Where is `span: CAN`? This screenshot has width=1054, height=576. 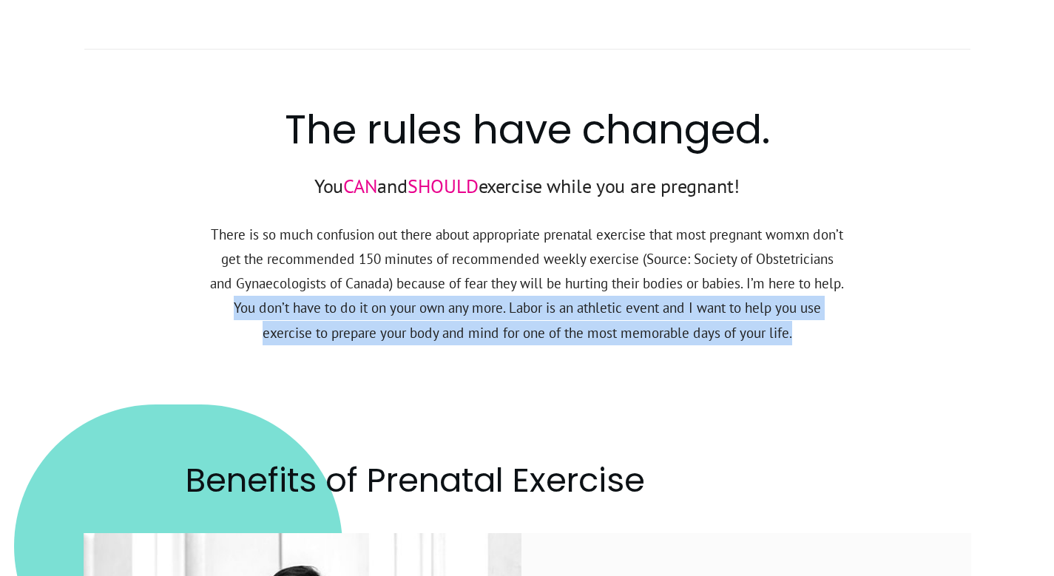 span: CAN is located at coordinates (360, 186).